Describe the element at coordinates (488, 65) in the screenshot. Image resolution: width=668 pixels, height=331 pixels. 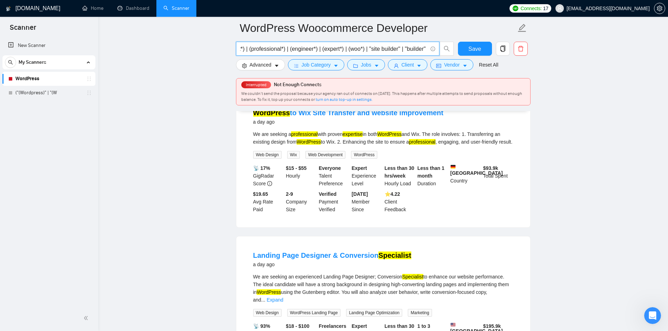
I see `a: Reset All` at that location.